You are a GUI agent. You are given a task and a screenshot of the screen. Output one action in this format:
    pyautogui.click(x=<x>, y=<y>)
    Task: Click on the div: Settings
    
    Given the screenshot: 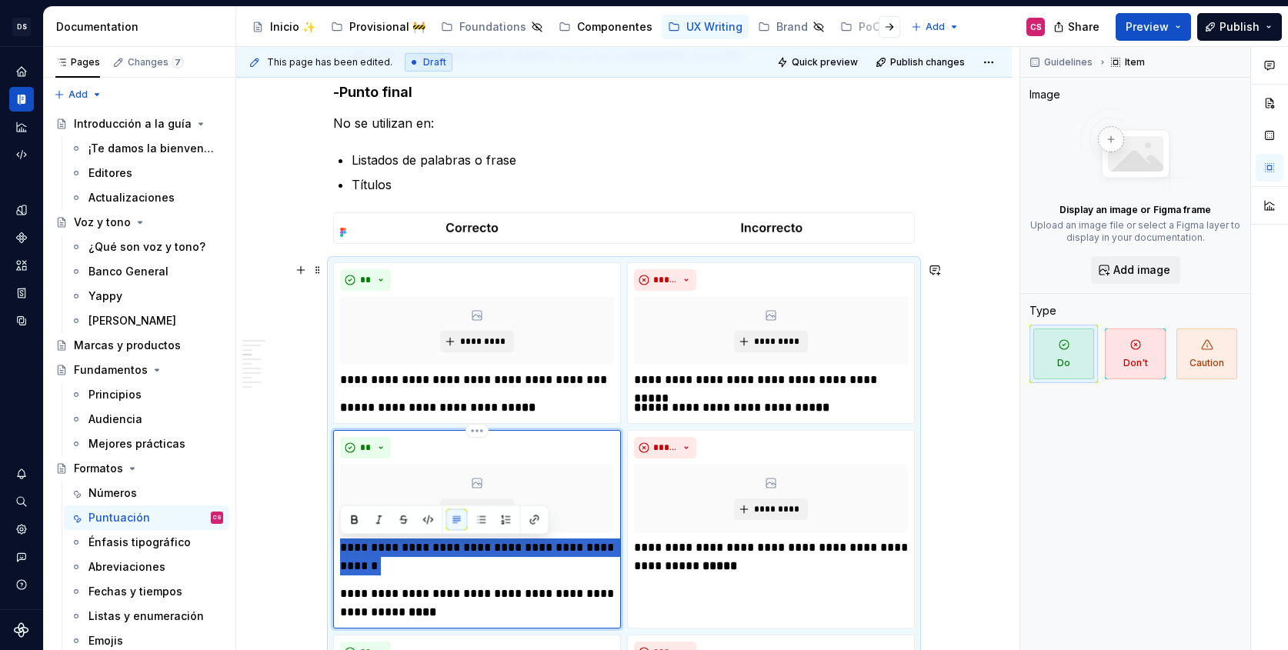 What is the action you would take?
    pyautogui.click(x=22, y=530)
    